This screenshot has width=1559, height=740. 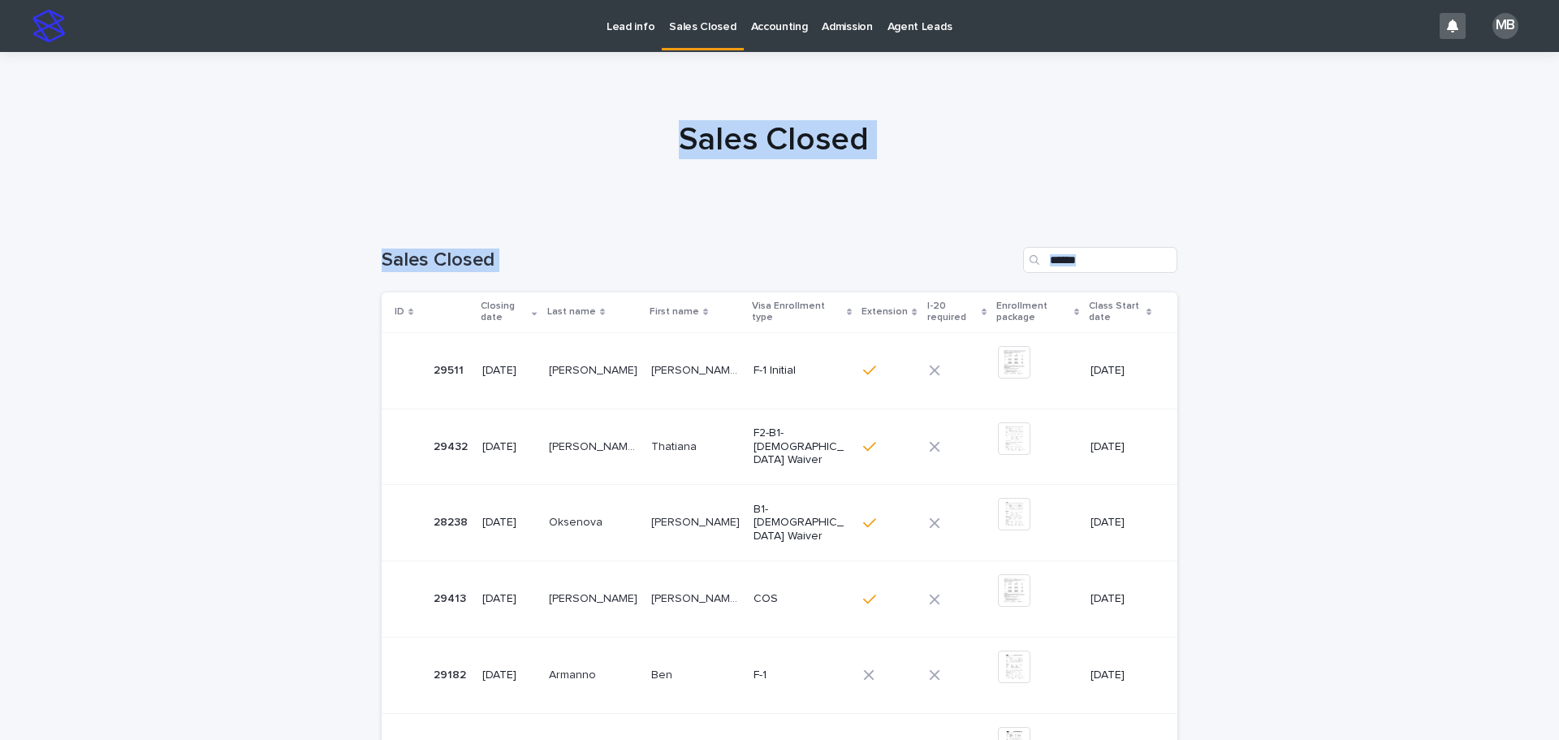 I want to click on p: Oksenova, so click(x=577, y=520).